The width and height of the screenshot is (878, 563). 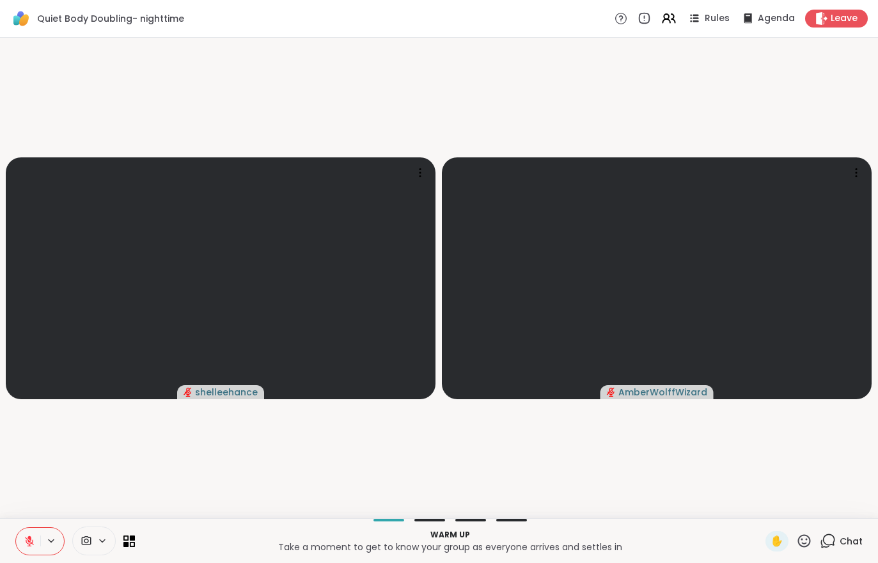 I want to click on p: Take a moment to get to know your group as everyone arrives and settles in, so click(x=450, y=547).